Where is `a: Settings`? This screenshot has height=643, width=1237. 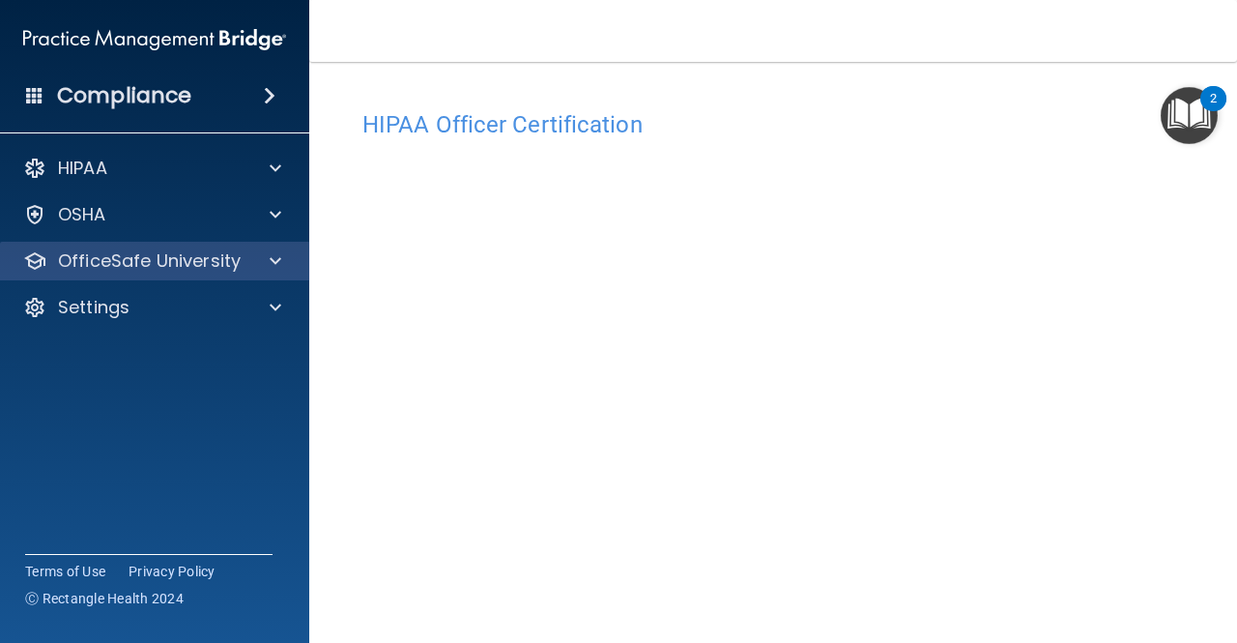
a: Settings is located at coordinates (152, 307).